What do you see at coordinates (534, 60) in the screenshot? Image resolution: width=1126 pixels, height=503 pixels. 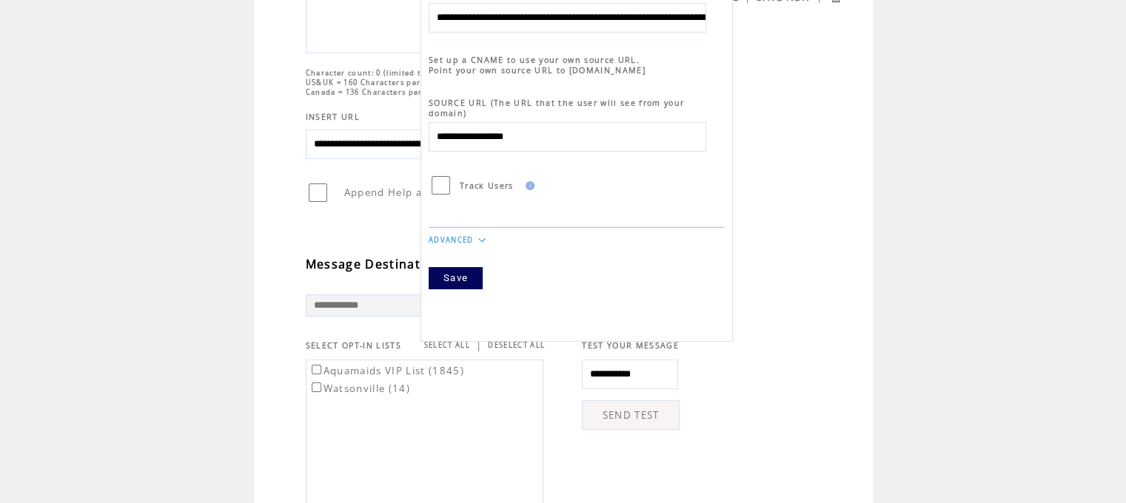 I see `span: Set up a CNAME to use your own source URL.` at bounding box center [534, 60].